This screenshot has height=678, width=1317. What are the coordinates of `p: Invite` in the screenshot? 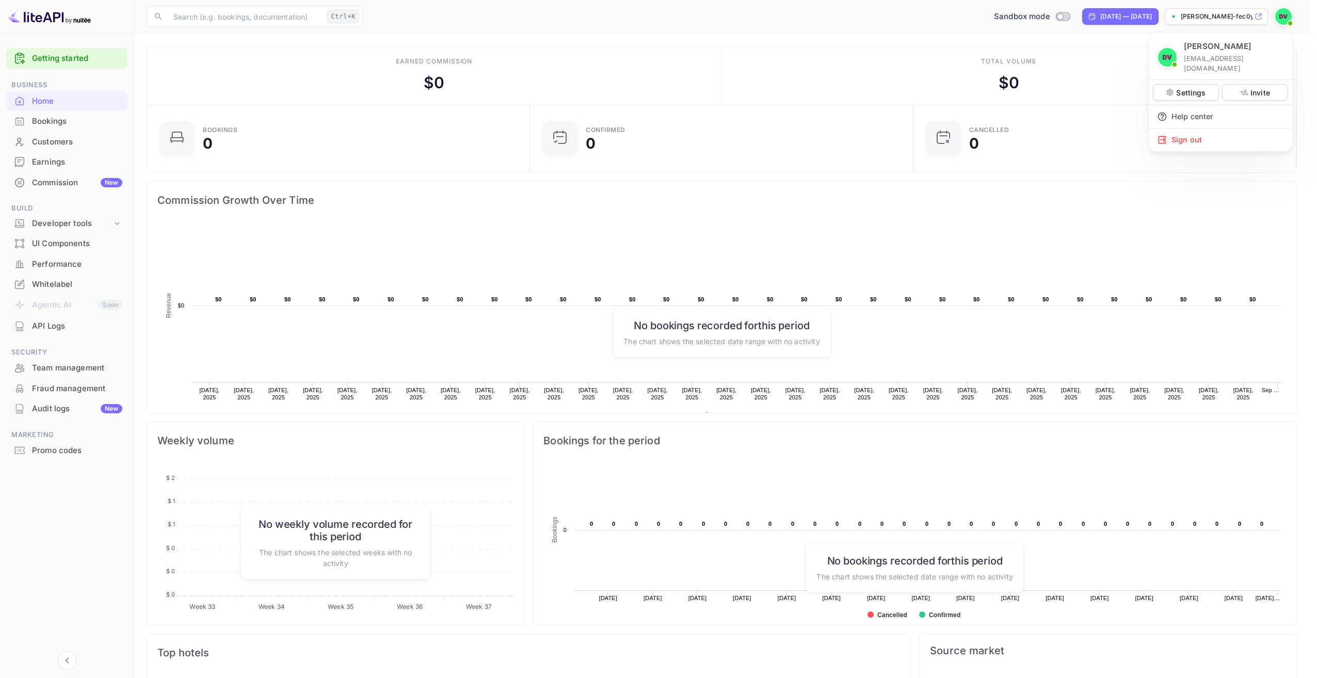 It's located at (1260, 92).